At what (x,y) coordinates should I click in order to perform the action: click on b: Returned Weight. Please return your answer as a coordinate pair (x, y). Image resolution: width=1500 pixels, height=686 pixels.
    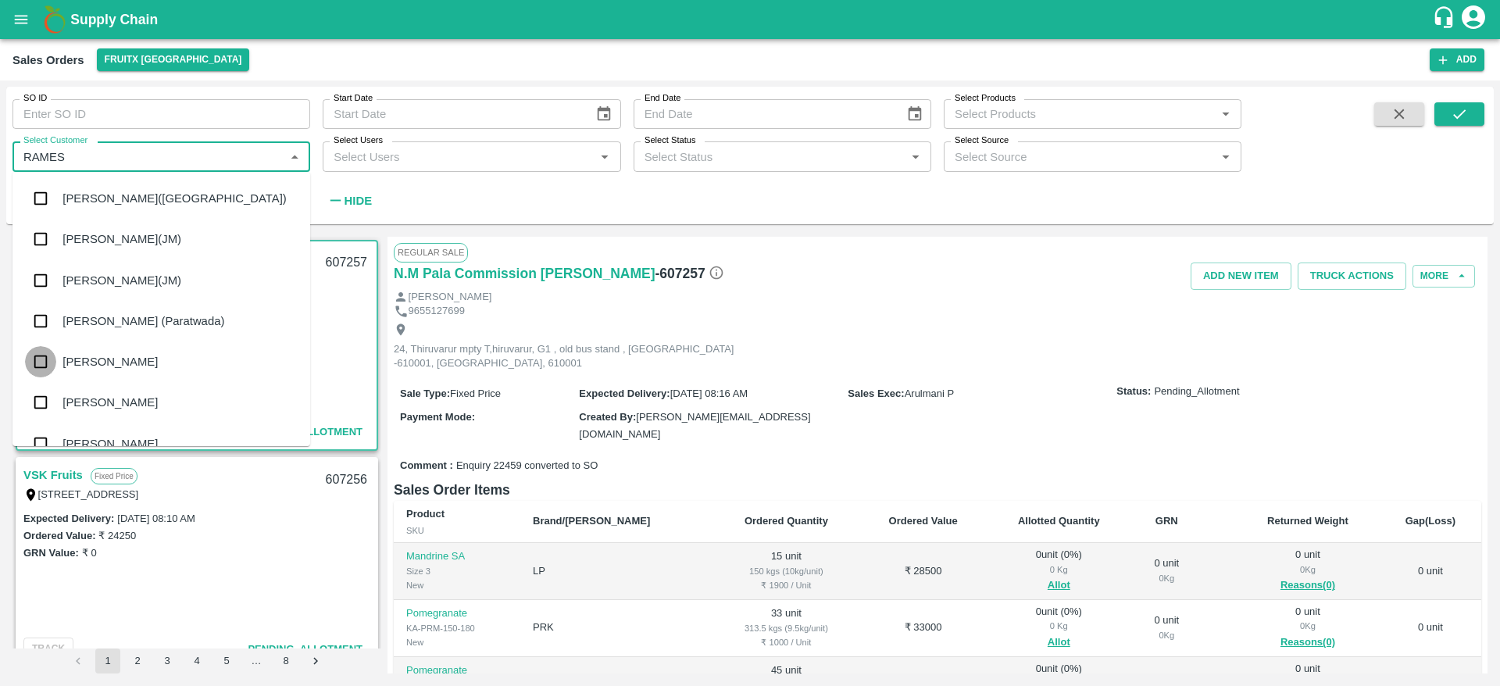
    Looking at the image, I should click on (1308, 520).